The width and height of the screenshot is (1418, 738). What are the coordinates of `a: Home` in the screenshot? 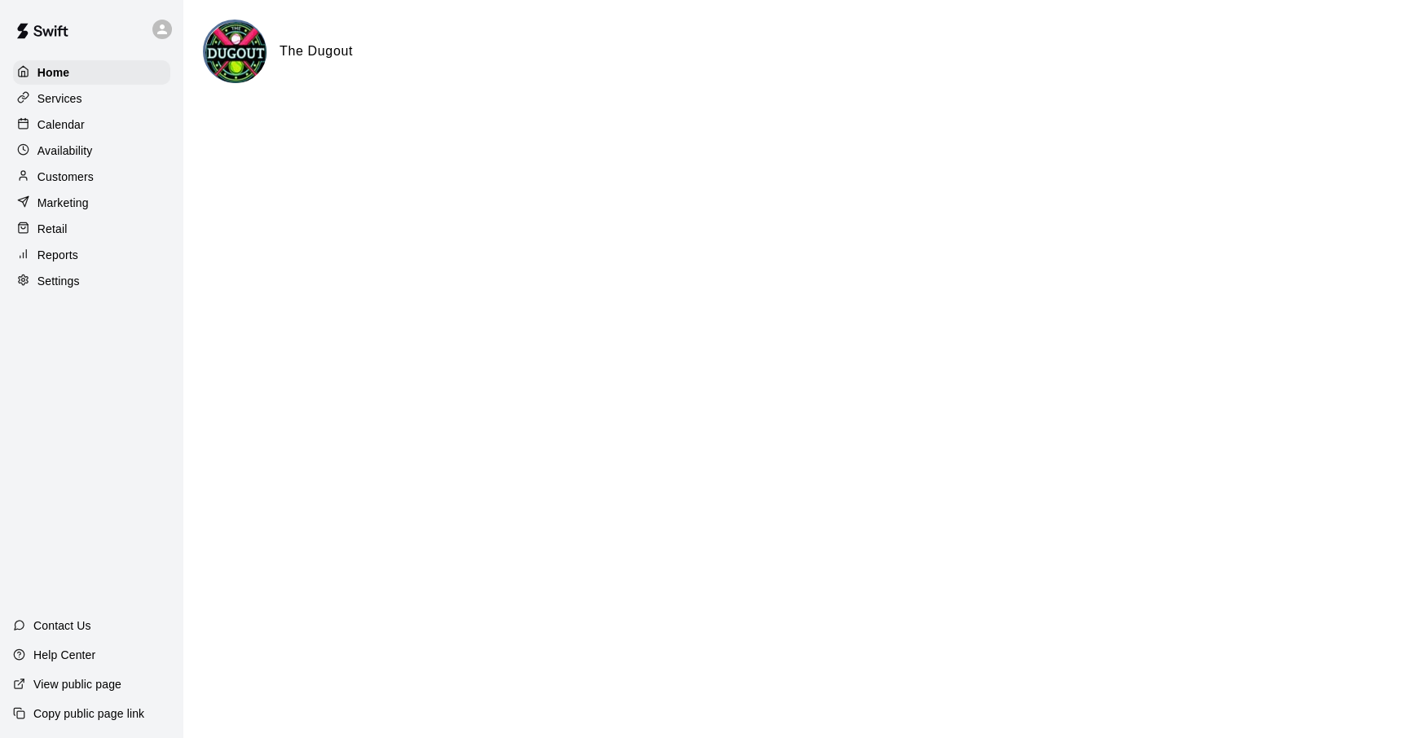 It's located at (91, 73).